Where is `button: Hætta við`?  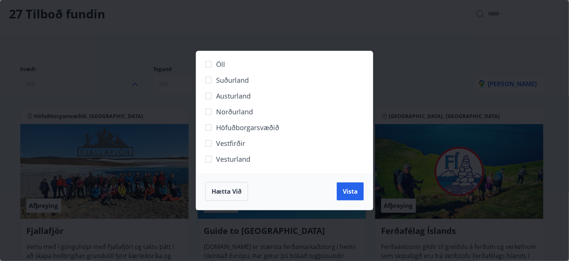
button: Hætta við is located at coordinates (227, 191).